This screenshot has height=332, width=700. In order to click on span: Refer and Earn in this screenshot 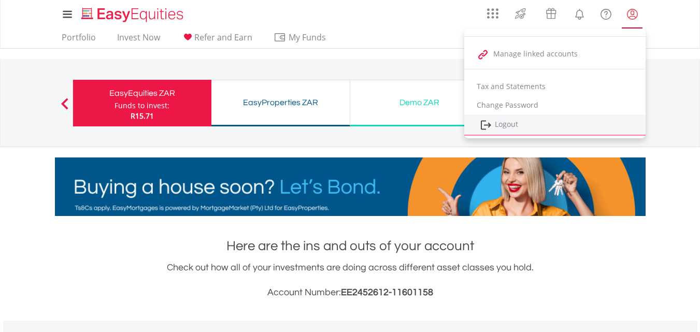, I will do `click(223, 37)`.